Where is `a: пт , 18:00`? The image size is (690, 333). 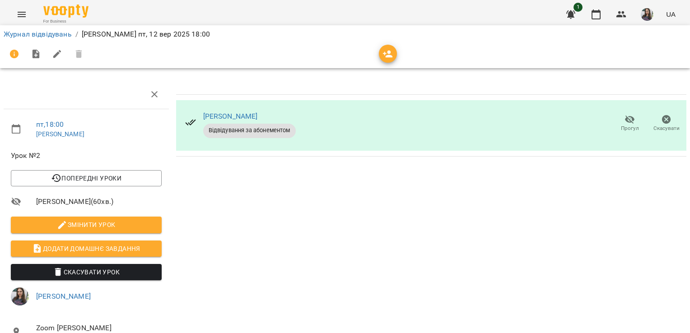
a: пт , 18:00 is located at coordinates (50, 124).